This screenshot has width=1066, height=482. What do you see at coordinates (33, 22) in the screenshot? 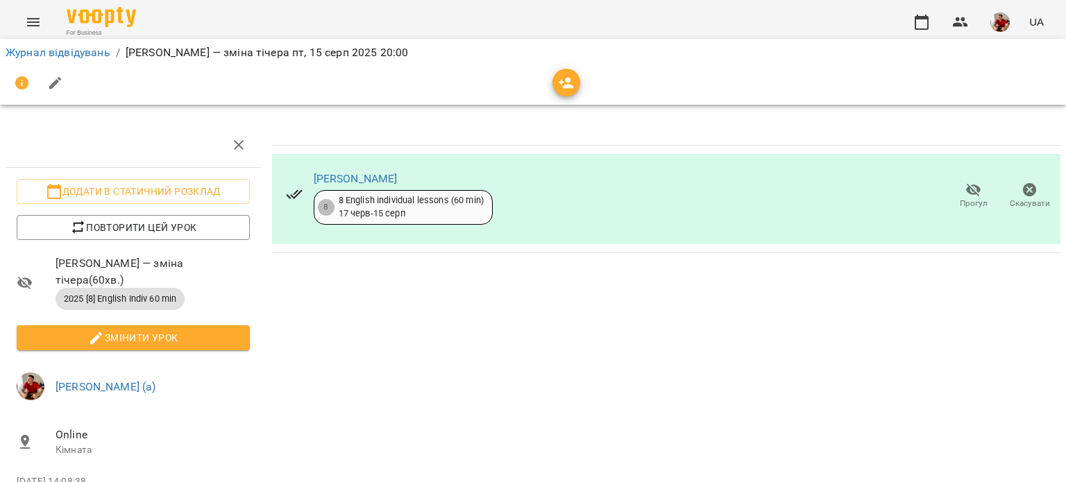
I see `button: Menu` at bounding box center [33, 22].